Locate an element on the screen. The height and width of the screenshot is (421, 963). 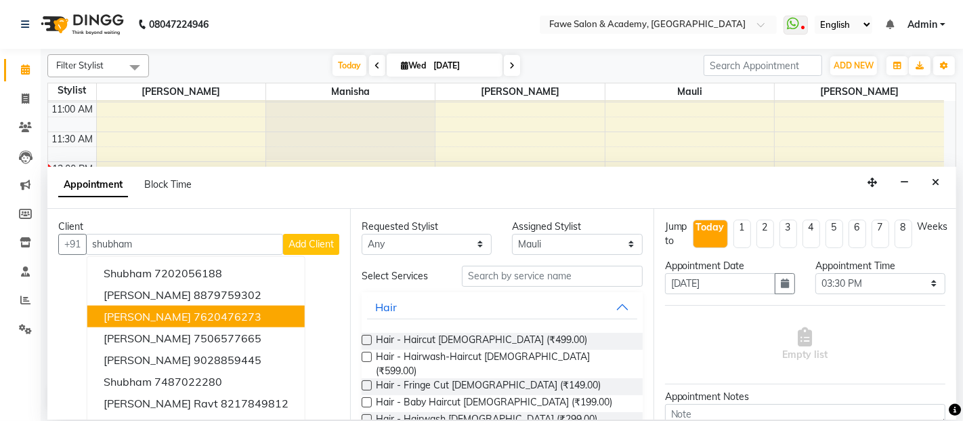
span: Manisha is located at coordinates (350, 91).